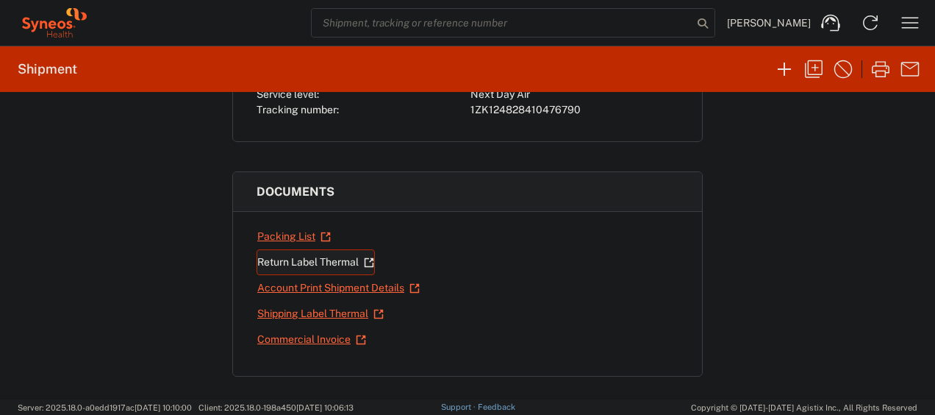 The width and height of the screenshot is (935, 415). I want to click on a: Packing List, so click(294, 236).